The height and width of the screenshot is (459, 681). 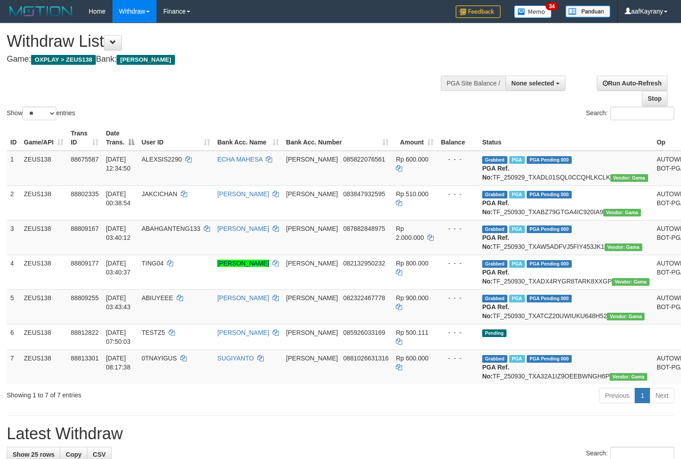 I want to click on th: User ID: activate to sort column ascending, so click(x=176, y=138).